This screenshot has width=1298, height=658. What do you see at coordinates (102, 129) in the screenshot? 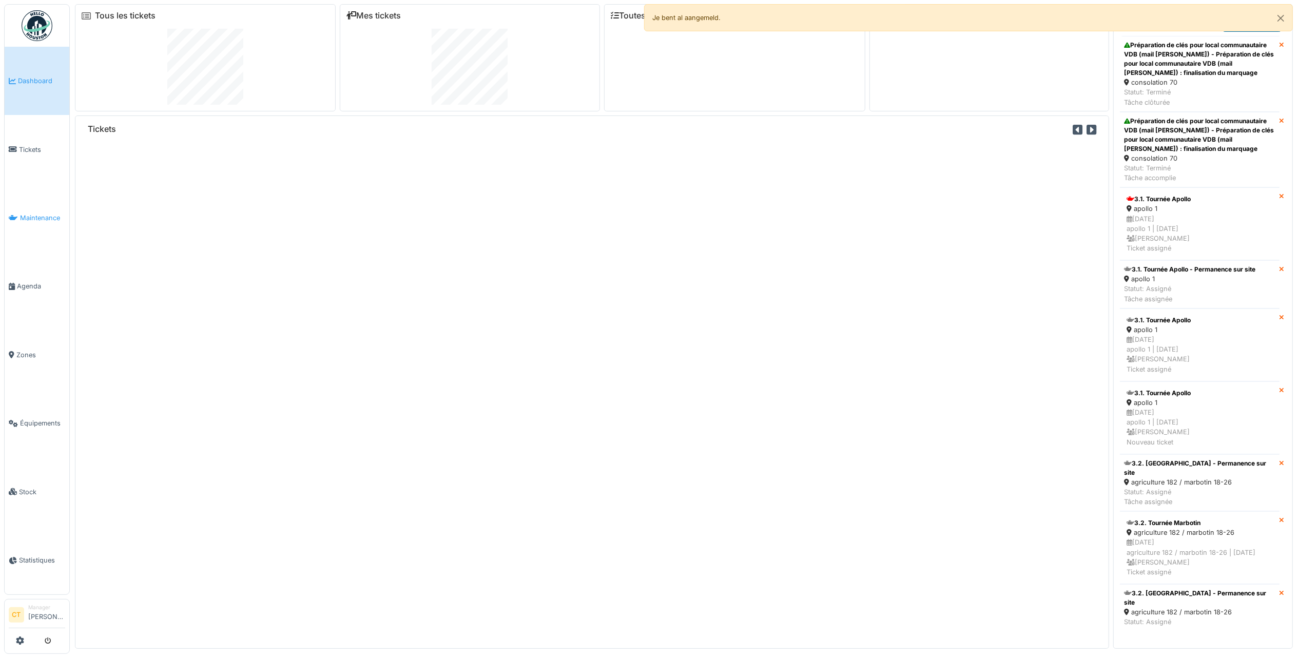
I see `h6: Tickets` at bounding box center [102, 129].